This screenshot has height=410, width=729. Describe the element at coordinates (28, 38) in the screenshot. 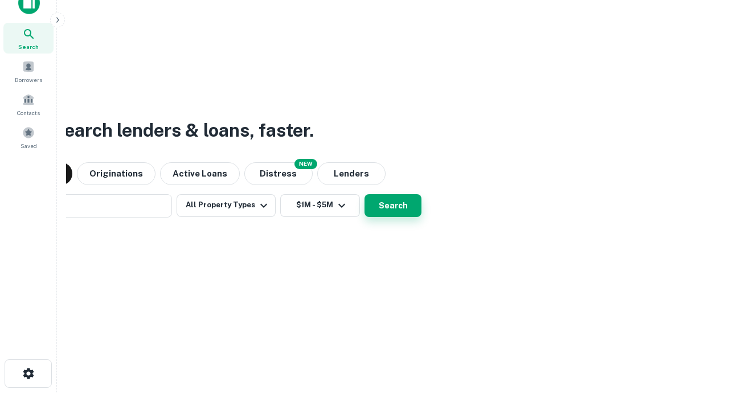

I see `a: Search` at that location.